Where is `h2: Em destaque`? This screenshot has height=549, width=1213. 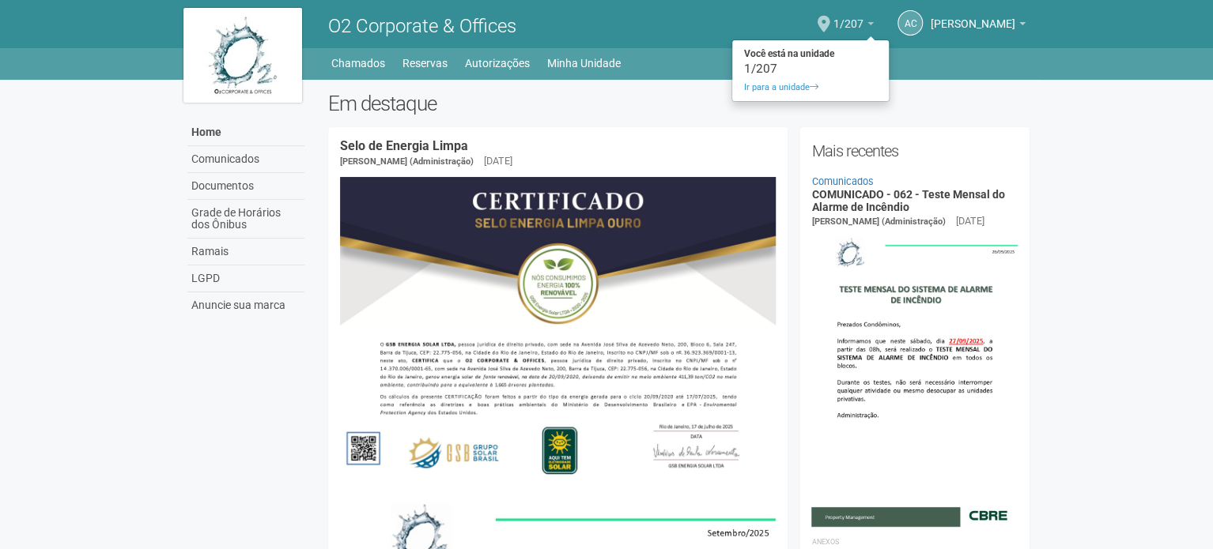
h2: Em destaque is located at coordinates (678, 104).